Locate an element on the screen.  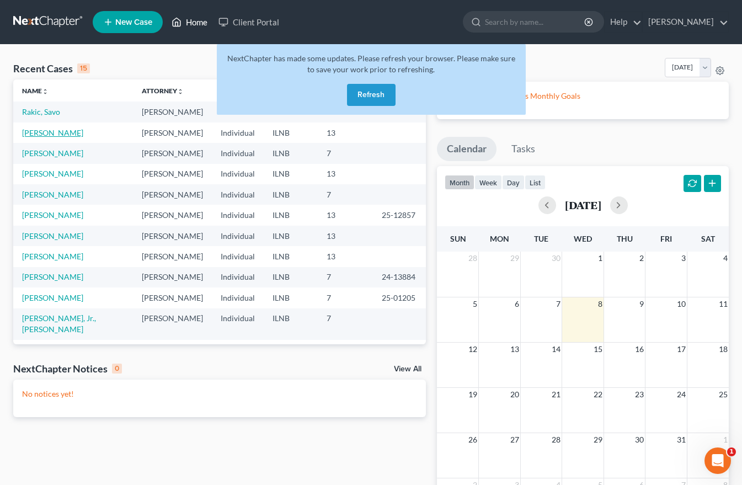
td: 25-12857 is located at coordinates (400, 215).